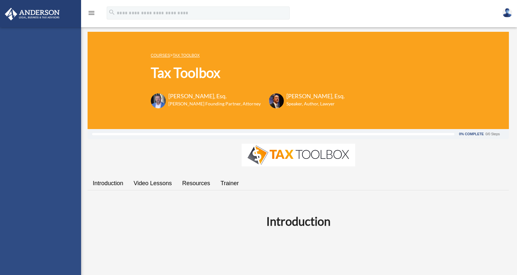  I want to click on a: Tax Toolbox, so click(186, 56).